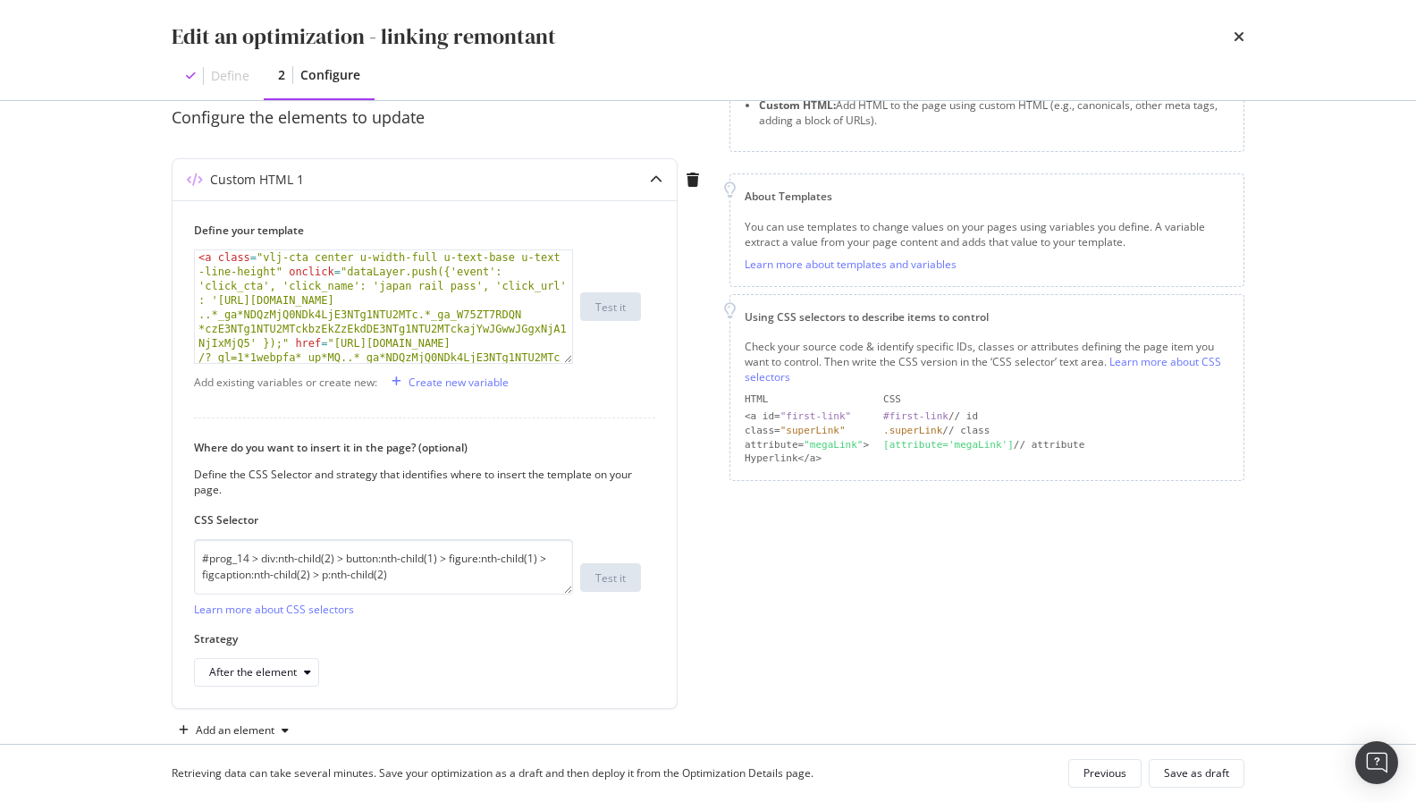 The image size is (1416, 802). Describe the element at coordinates (987, 361) in the screenshot. I see `div: Check your source code & identify specific IDs, classes or attributes defining the page item you ...` at that location.